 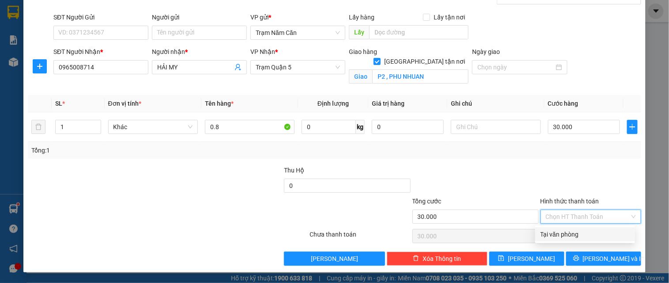 I want to click on div: VP gửi, so click(x=298, y=17).